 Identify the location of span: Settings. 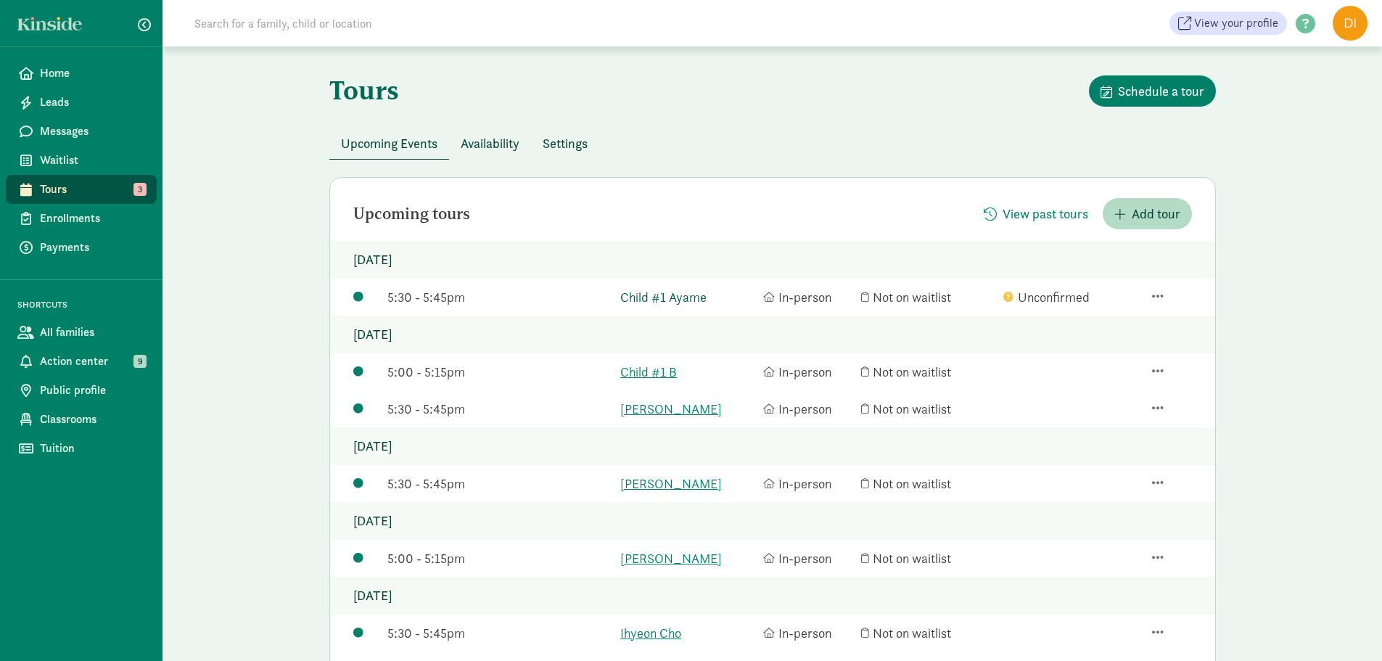
(565, 143).